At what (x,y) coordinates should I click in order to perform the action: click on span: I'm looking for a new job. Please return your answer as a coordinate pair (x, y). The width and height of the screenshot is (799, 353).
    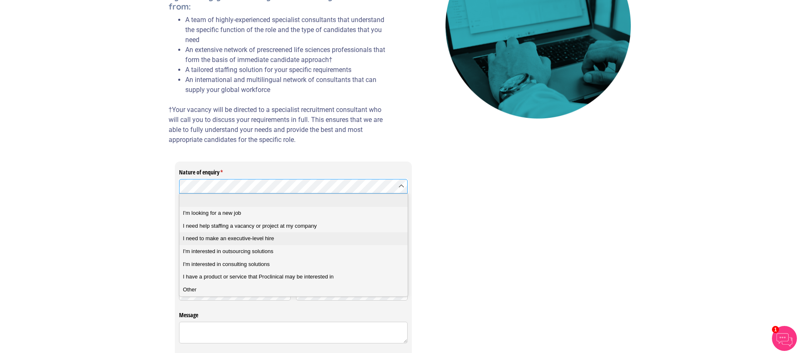
    Looking at the image, I should click on (212, 213).